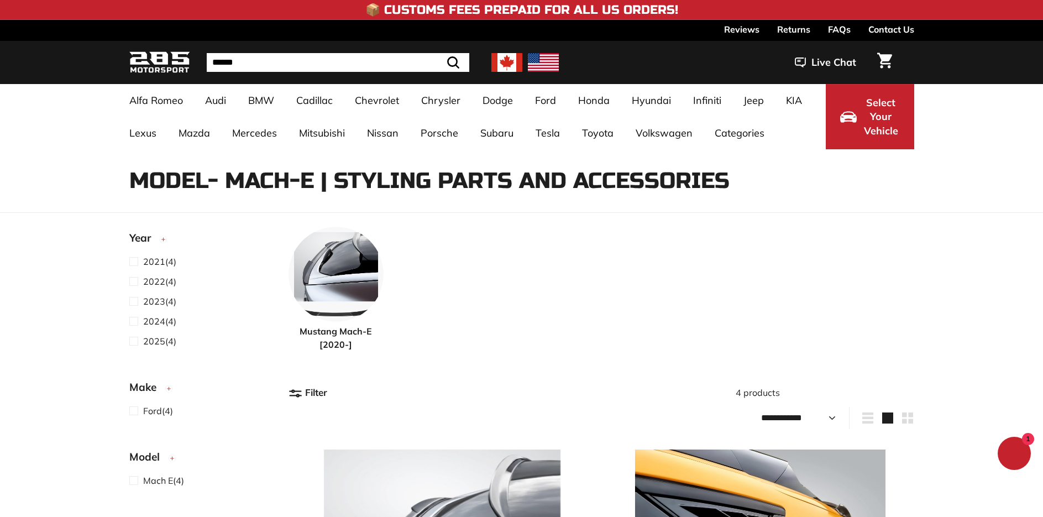 This screenshot has width=1043, height=517. I want to click on button: Select Your Vehicle, so click(870, 117).